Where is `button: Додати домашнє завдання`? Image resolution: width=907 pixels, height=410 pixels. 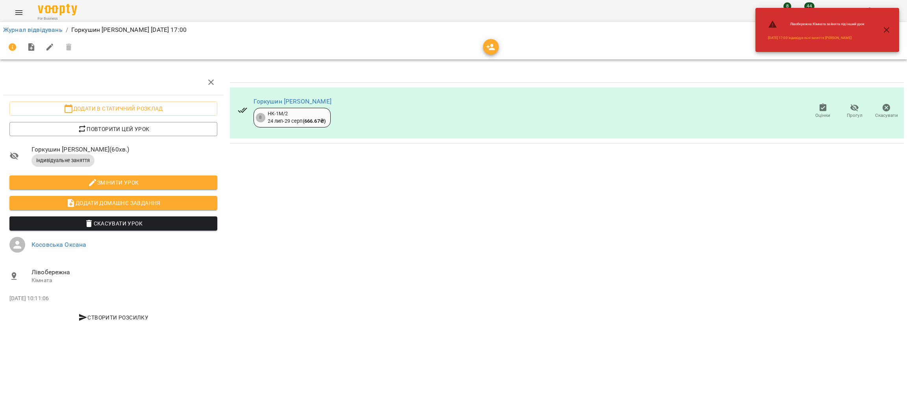 button: Додати домашнє завдання is located at coordinates (113, 203).